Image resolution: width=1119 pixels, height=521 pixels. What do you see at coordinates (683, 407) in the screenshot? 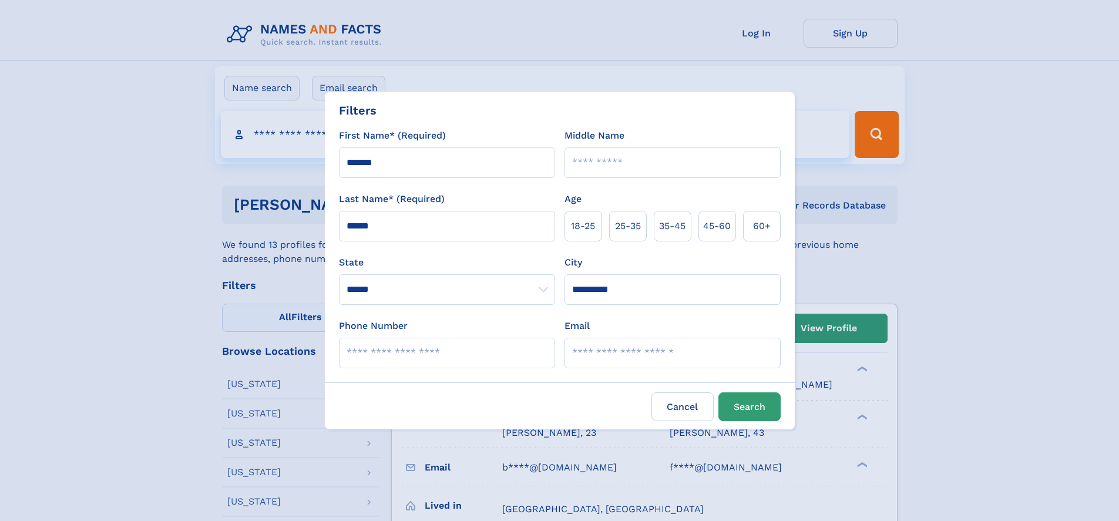
I see `label: Cancel` at bounding box center [683, 407].